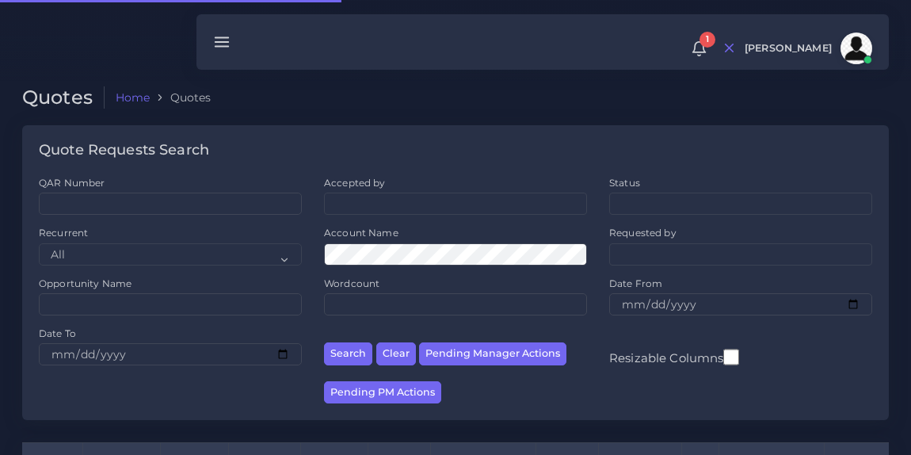 This screenshot has height=455, width=911. Describe the element at coordinates (63, 232) in the screenshot. I see `label: Recurrent` at that location.